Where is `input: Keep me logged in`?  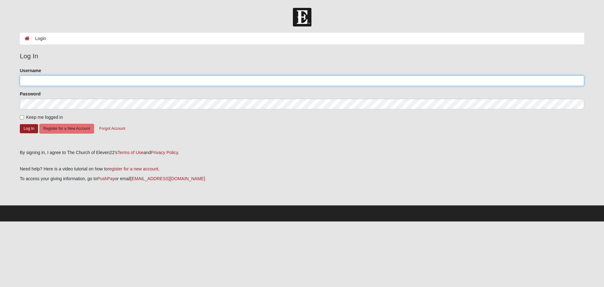
input: Keep me logged in is located at coordinates (22, 117).